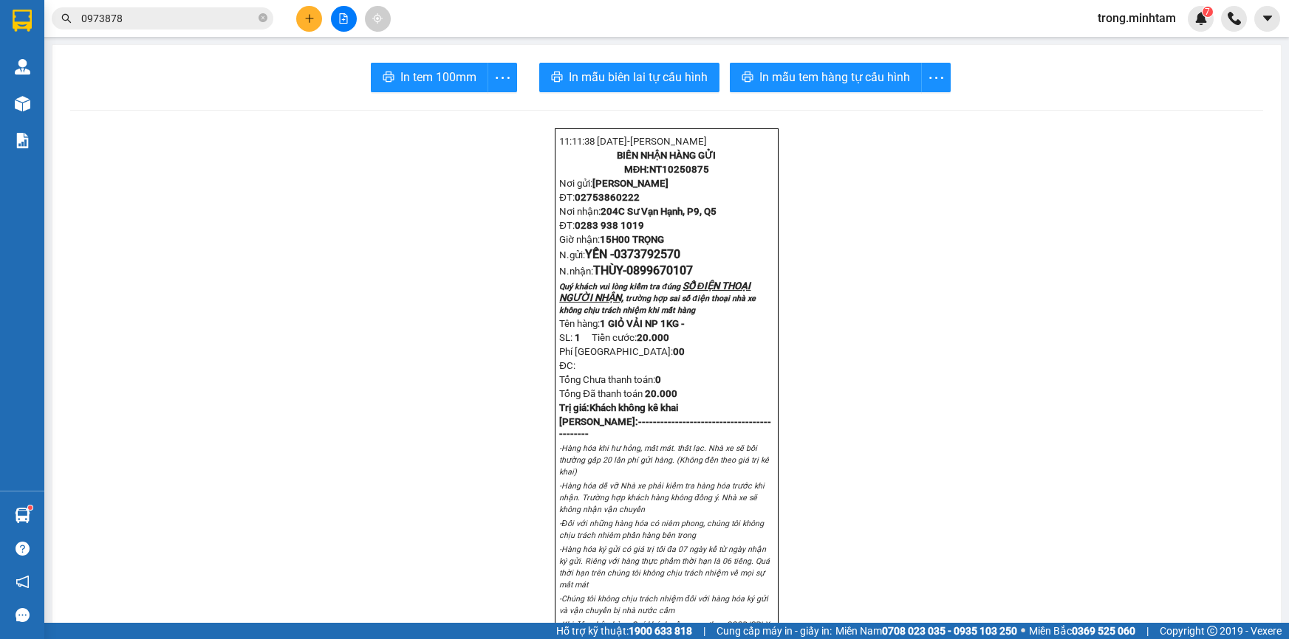 The width and height of the screenshot is (1289, 639). What do you see at coordinates (624, 631) in the screenshot?
I see `span: Hỗ trợ kỹ thuật:` at bounding box center [624, 631].